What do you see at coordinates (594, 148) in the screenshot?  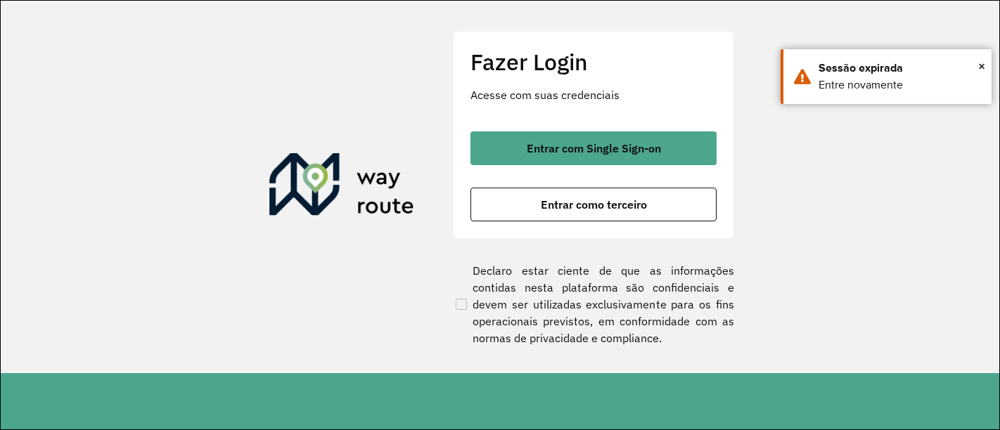 I see `span: Entrar com Single Sign-on` at bounding box center [594, 148].